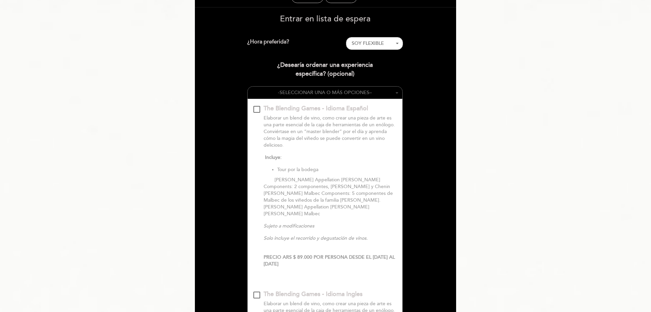 Image resolution: width=651 pixels, height=312 pixels. What do you see at coordinates (341, 74) in the screenshot?
I see `span: (opcional)` at bounding box center [341, 74].